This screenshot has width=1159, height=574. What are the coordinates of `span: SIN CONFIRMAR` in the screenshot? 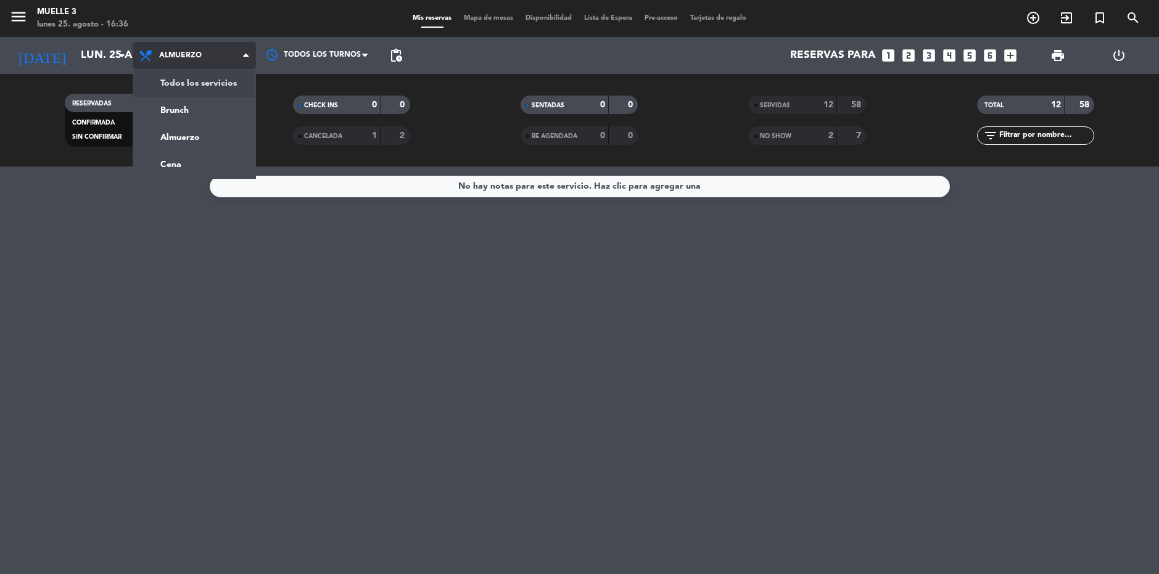 It's located at (97, 137).